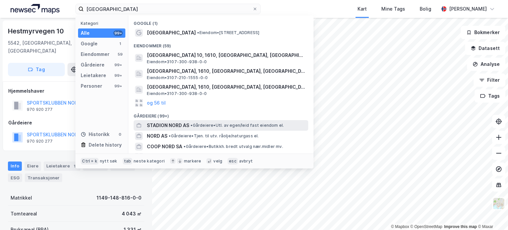 This screenshot has height=230, width=508. Describe the element at coordinates (156, 157) in the screenshot. I see `button: og 96 til` at that location.